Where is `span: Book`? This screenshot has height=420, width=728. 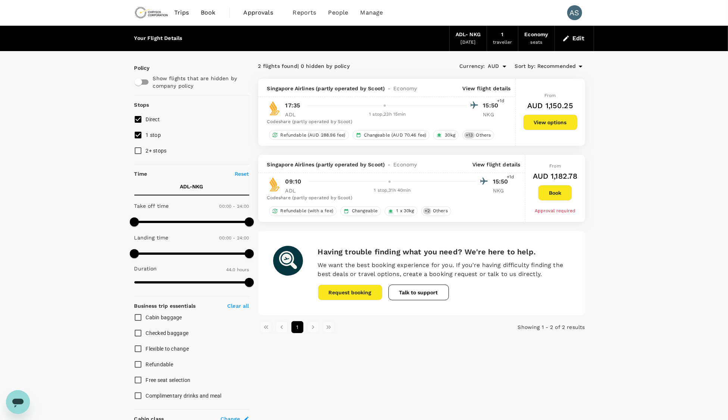 span: Book is located at coordinates (208, 13).